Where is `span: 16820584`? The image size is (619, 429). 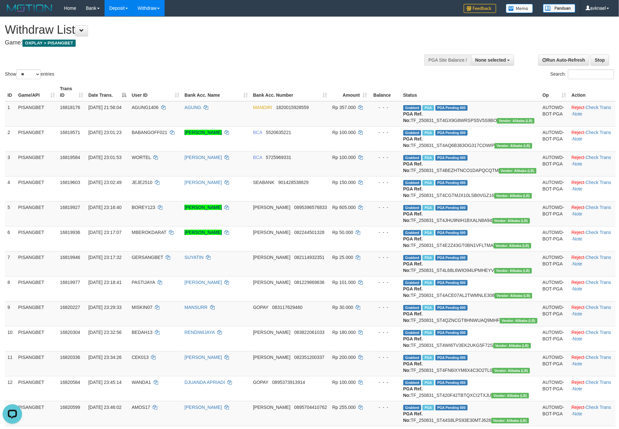 span: 16820584 is located at coordinates (70, 382).